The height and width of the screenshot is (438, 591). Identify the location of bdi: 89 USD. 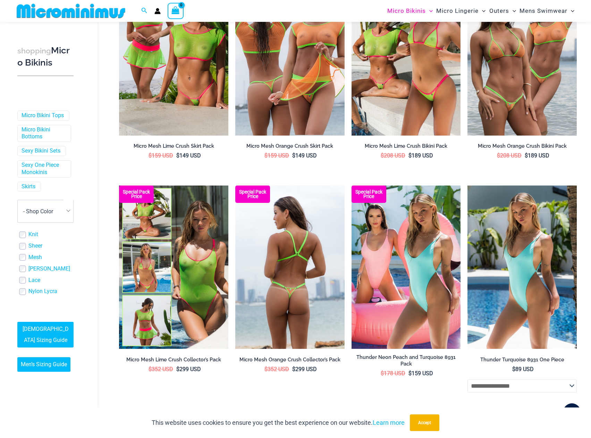
(523, 369).